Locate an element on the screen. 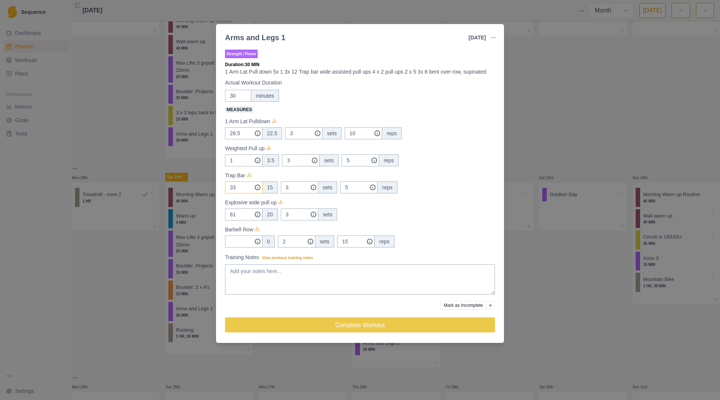  p: Duration: 30 MIN is located at coordinates (360, 65).